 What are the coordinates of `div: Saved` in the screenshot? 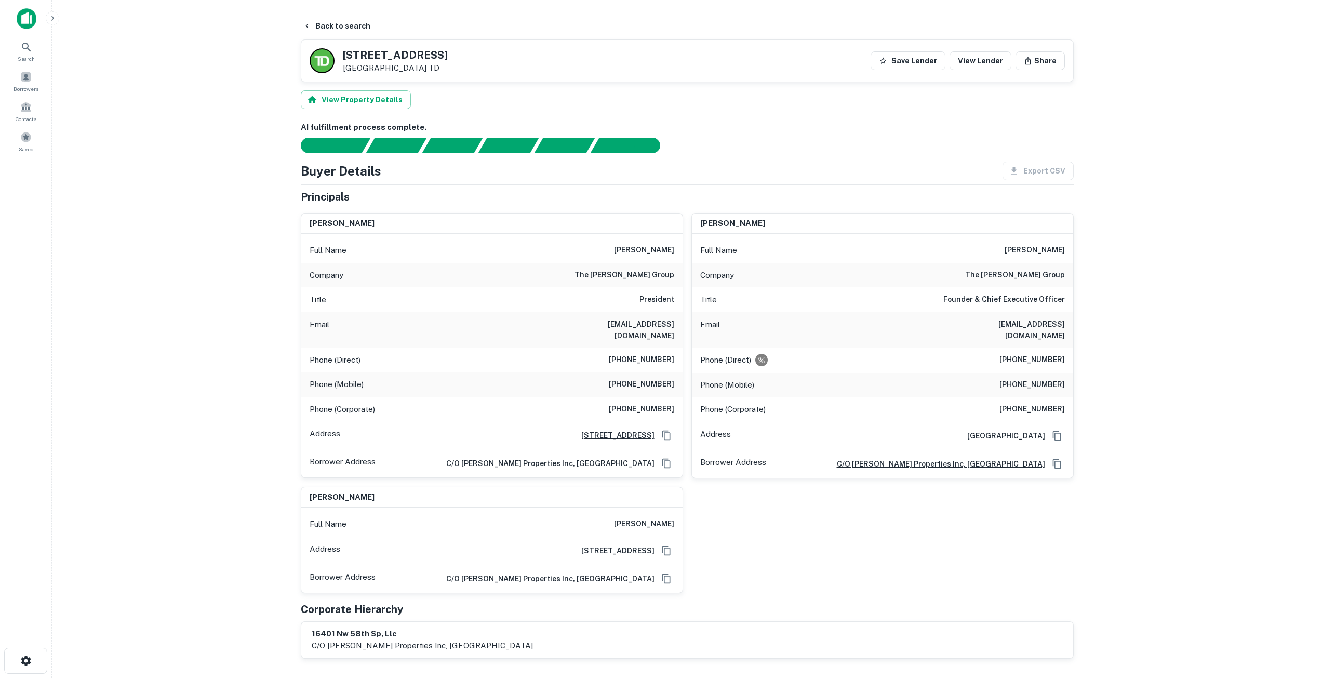 It's located at (26, 141).